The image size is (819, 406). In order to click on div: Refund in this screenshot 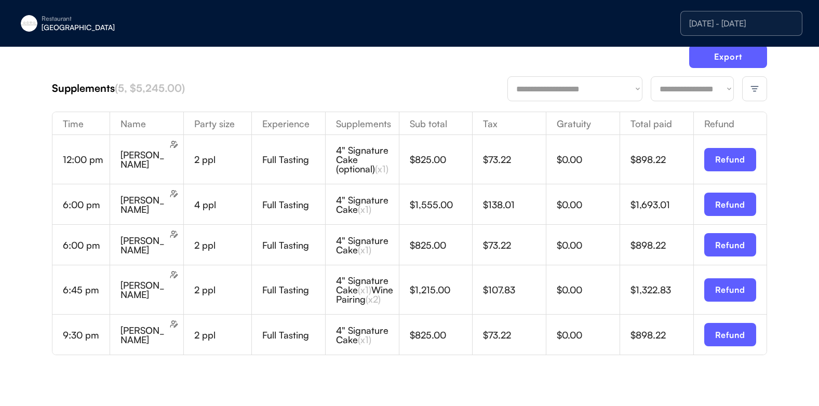, I will do `click(730, 124)`.